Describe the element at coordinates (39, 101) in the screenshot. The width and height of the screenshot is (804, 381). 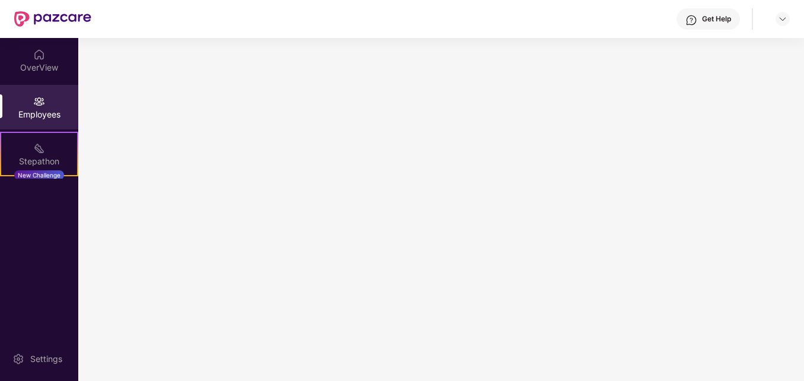
I see `img: svg+xml;base64,PHN2ZyBpZD0iRW1wbG95ZWVzIiB4bWxucz0iaHR0cDovL3d3dy53My5vcmcvMjAwMC9zdmciIHdpZHRoPS...` at that location.